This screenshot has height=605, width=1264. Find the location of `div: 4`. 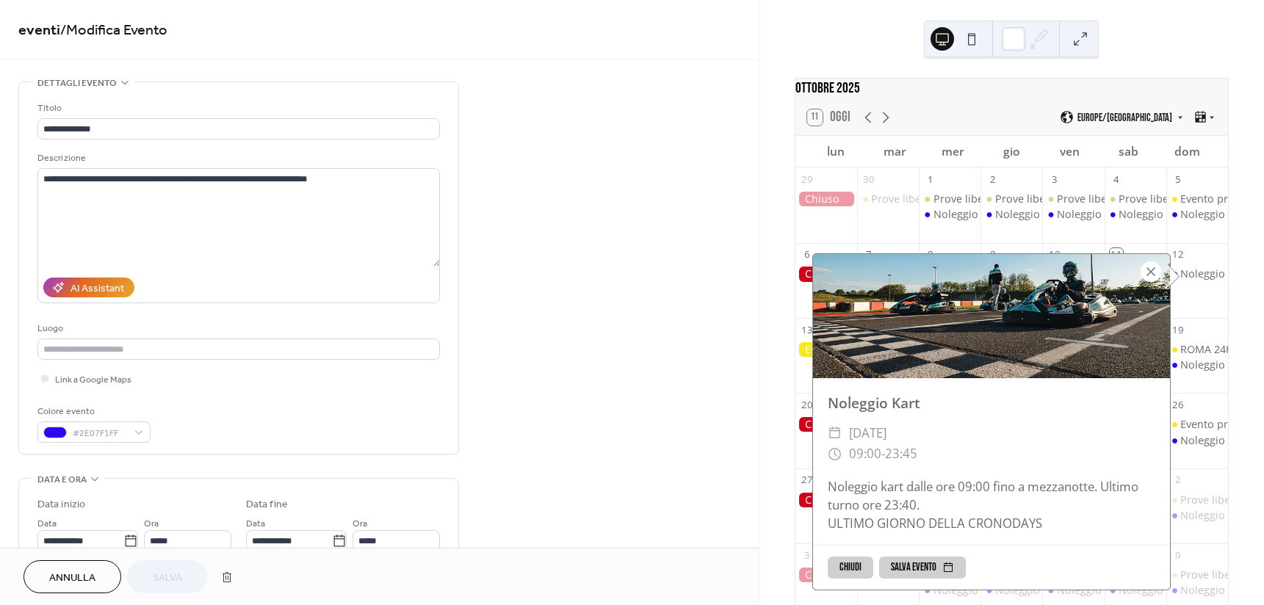

div: 4 is located at coordinates (1116, 179).